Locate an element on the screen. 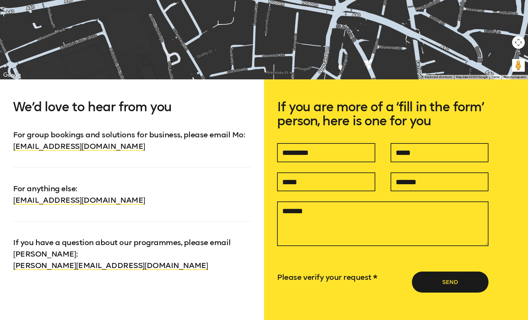  h5: We’d love to hear from you is located at coordinates (132, 114).